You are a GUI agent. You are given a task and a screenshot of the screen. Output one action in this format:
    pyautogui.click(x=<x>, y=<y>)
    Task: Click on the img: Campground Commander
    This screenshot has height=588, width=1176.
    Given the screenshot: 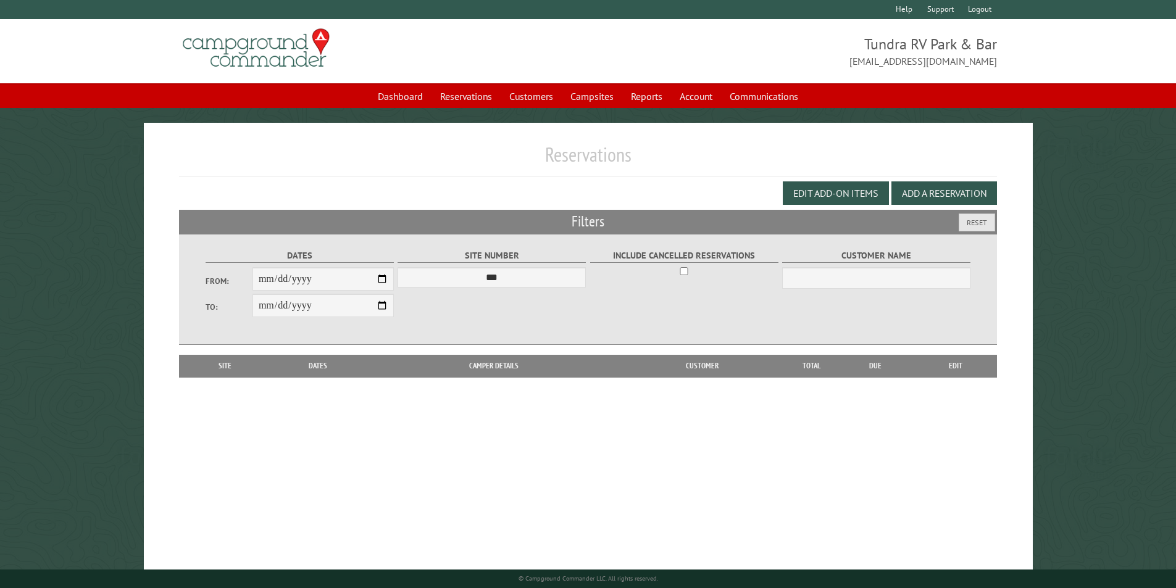 What is the action you would take?
    pyautogui.click(x=256, y=48)
    